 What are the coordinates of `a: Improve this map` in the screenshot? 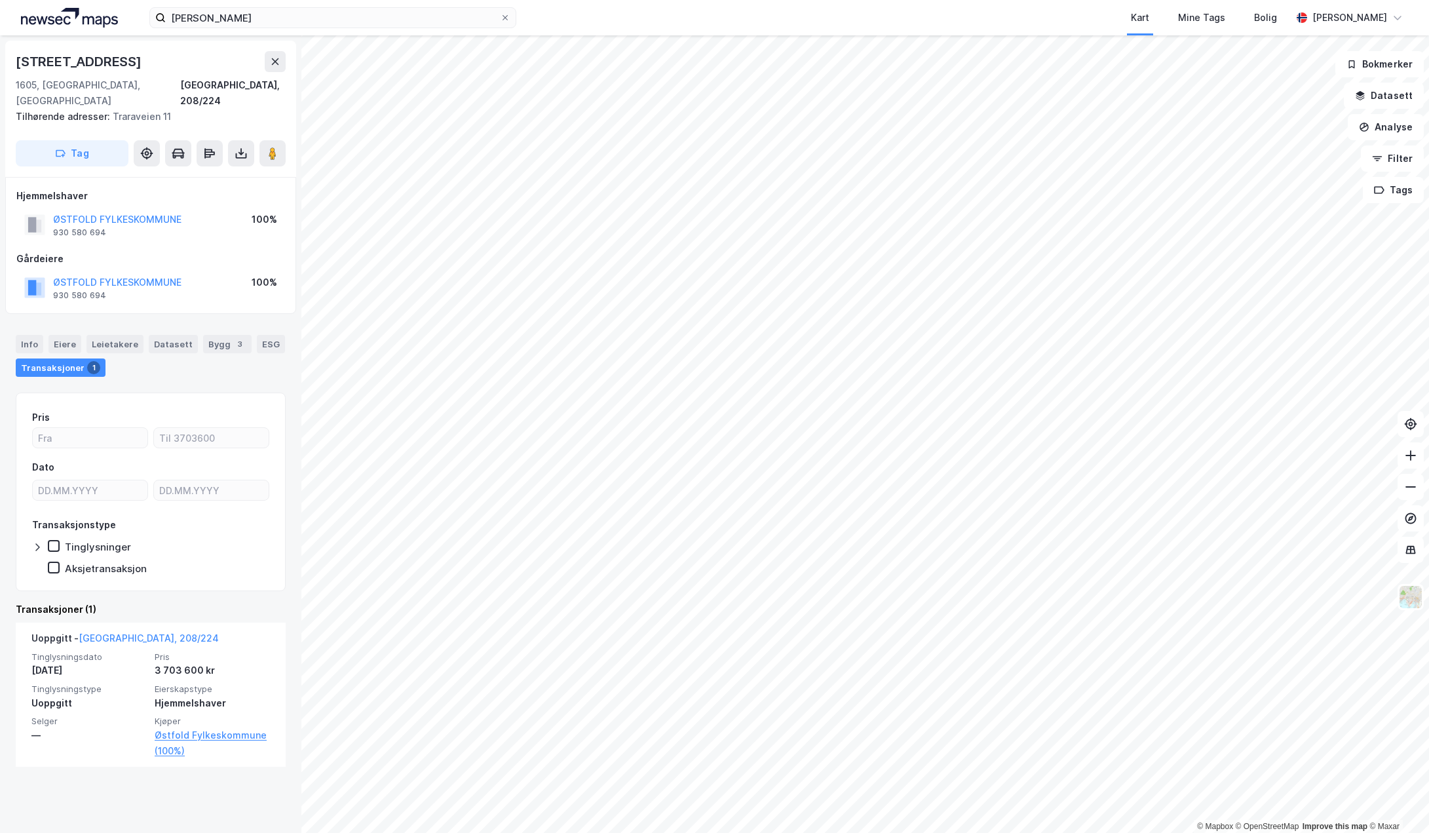 It's located at (1335, 826).